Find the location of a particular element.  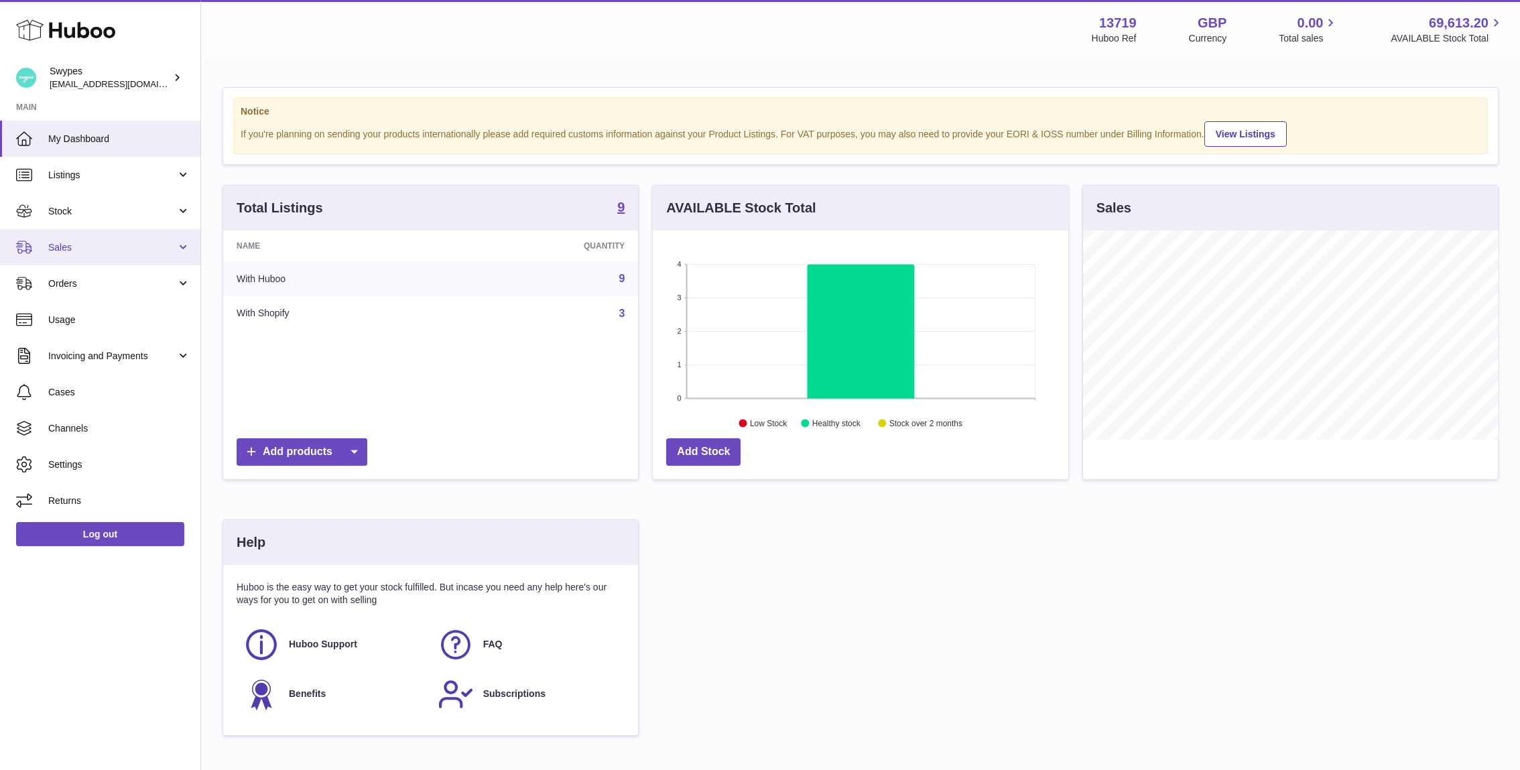

a: Add products is located at coordinates (302, 452).